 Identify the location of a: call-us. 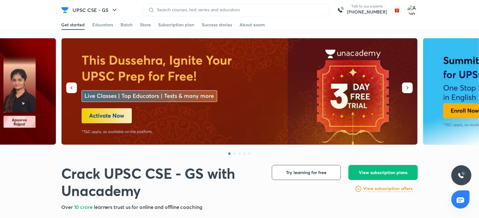
(341, 10).